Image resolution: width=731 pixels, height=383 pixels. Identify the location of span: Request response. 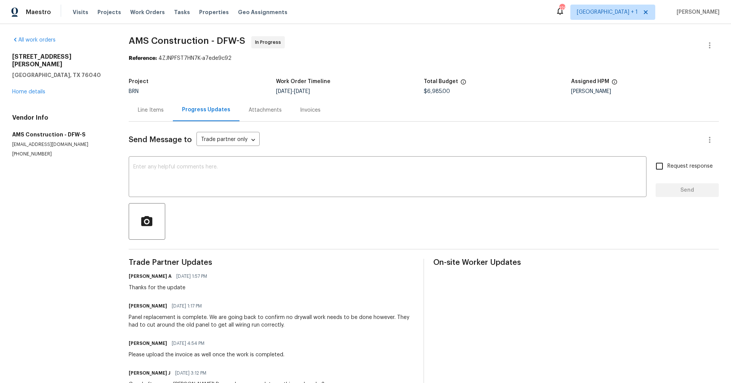
(690, 166).